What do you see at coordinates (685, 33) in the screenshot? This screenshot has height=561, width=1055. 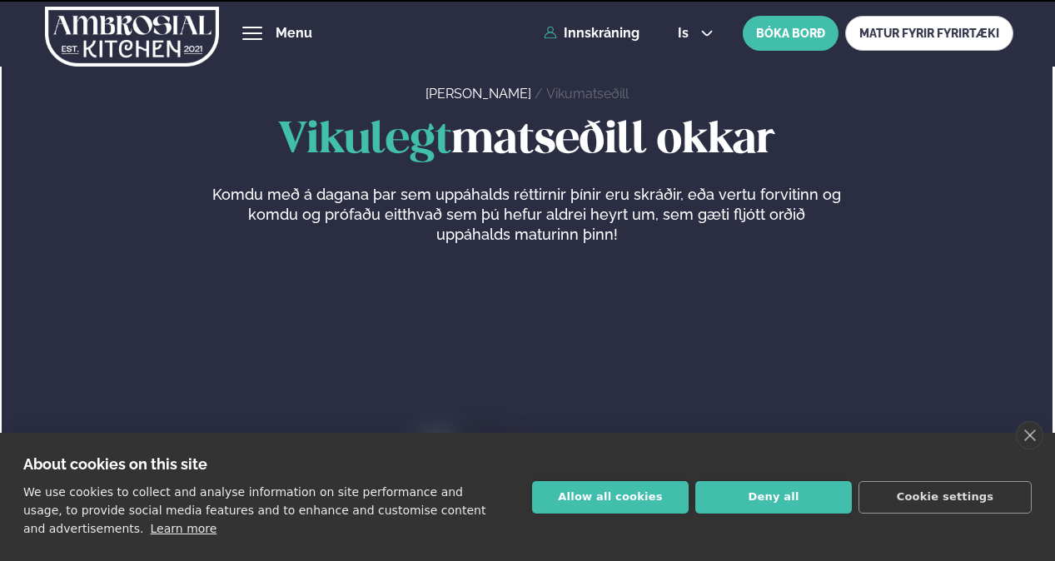 I see `span: is` at bounding box center [685, 33].